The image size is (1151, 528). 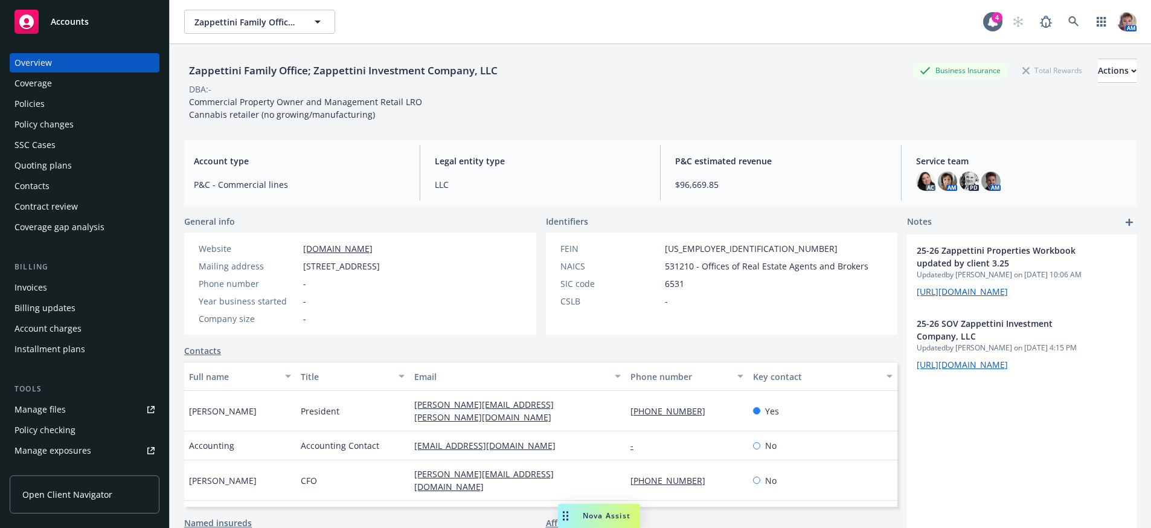 What do you see at coordinates (248, 283) in the screenshot?
I see `div: Phone number` at bounding box center [248, 283].